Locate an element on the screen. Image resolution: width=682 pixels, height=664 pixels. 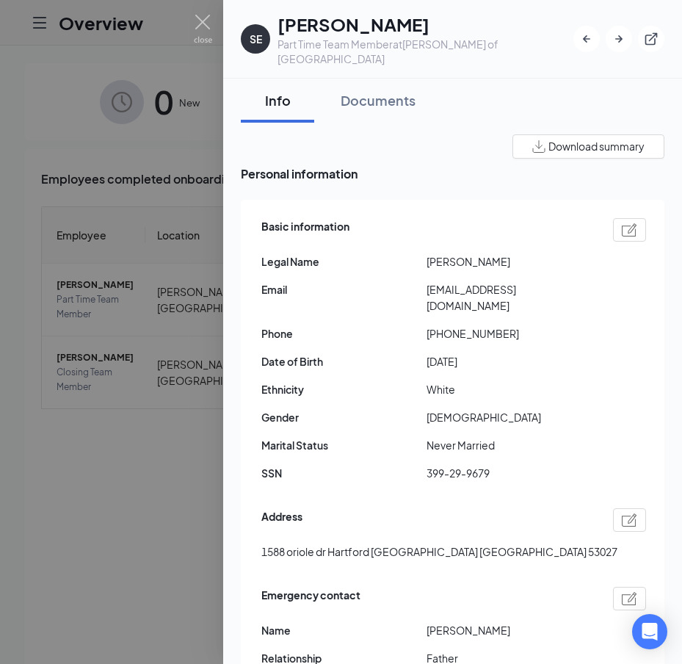
span: Name is located at coordinates (344, 630).